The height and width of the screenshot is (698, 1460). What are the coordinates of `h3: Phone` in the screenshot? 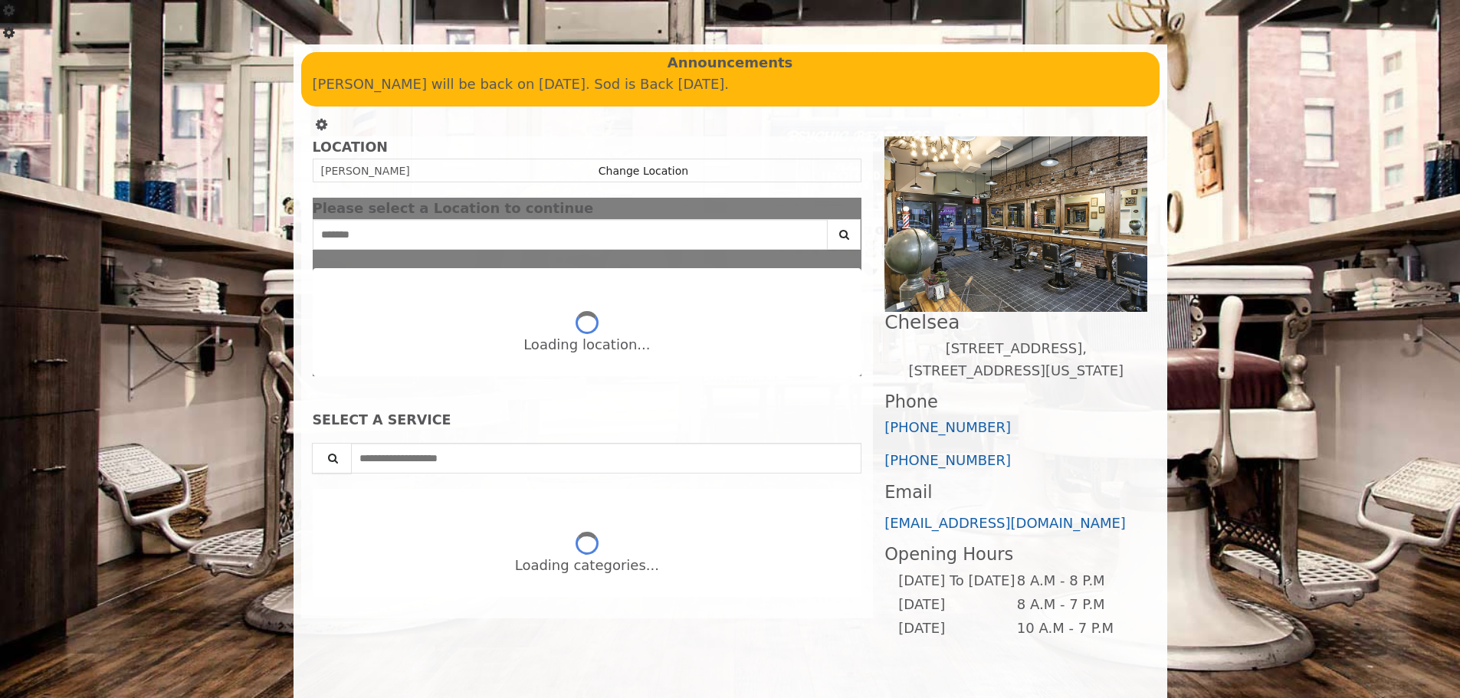 It's located at (1015, 402).